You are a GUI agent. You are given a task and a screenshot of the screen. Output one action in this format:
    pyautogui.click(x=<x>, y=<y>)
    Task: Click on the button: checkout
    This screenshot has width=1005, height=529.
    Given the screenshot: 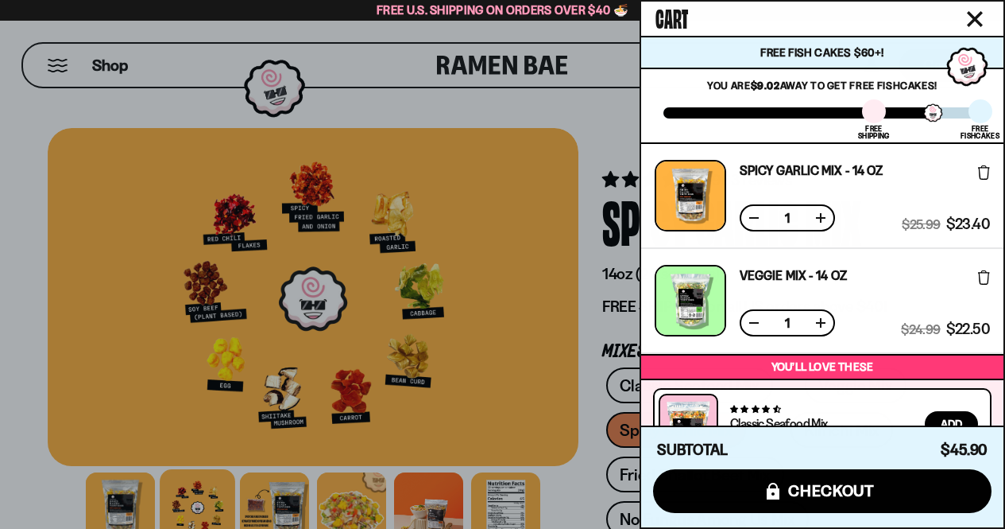 What is the action you would take?
    pyautogui.click(x=823, y=490)
    